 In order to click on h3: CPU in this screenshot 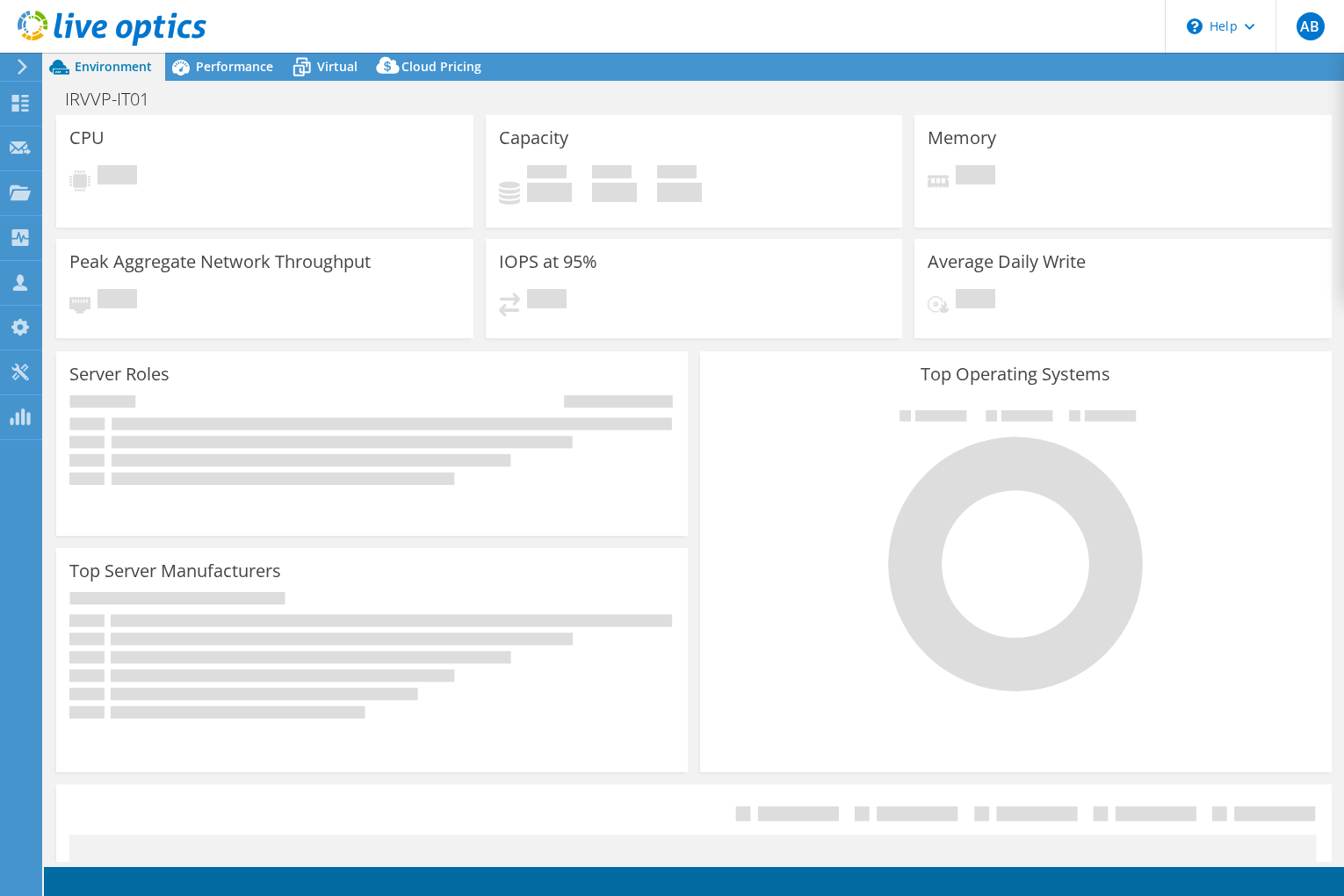, I will do `click(87, 138)`.